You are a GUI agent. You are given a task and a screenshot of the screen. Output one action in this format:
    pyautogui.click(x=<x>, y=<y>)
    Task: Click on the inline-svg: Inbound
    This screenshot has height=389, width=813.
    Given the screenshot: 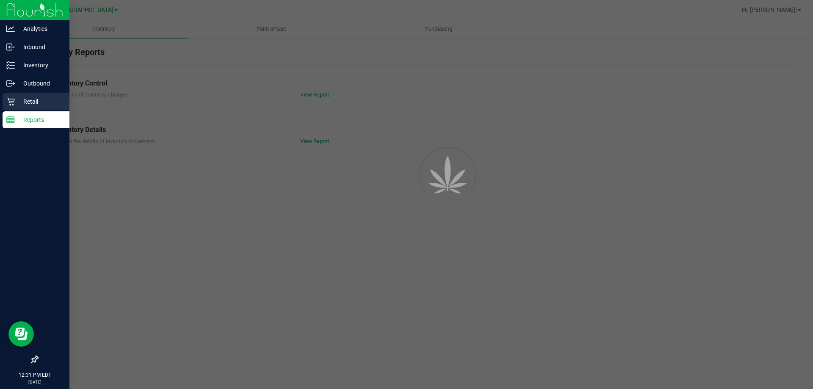 What is the action you would take?
    pyautogui.click(x=11, y=47)
    